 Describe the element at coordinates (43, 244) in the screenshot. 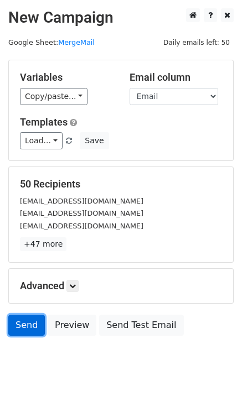

I see `a: +47 more` at that location.